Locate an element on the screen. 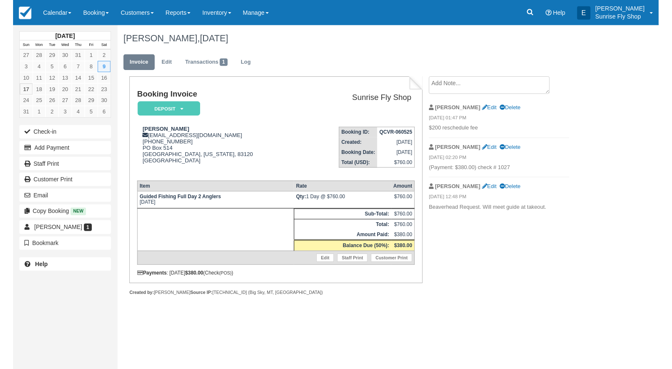  div: E is located at coordinates (577, 13).